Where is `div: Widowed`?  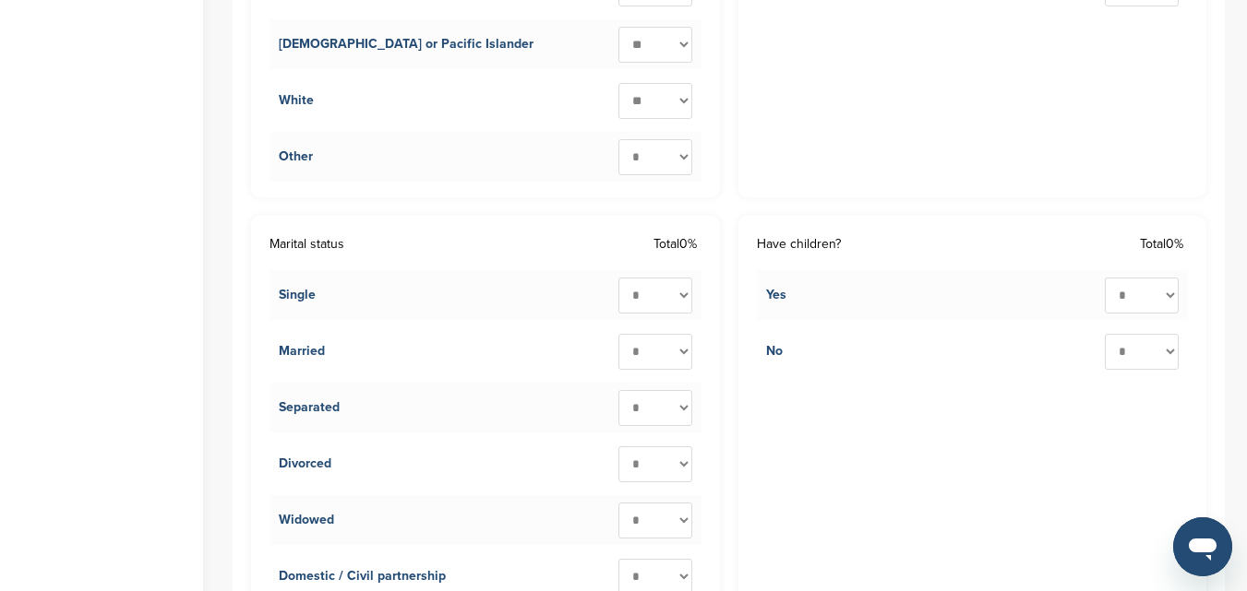 div: Widowed is located at coordinates (306, 520).